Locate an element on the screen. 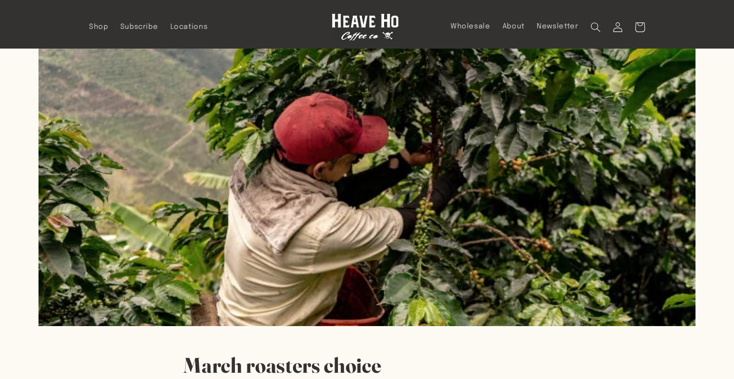 This screenshot has width=734, height=379. span: Subscribe is located at coordinates (139, 27).